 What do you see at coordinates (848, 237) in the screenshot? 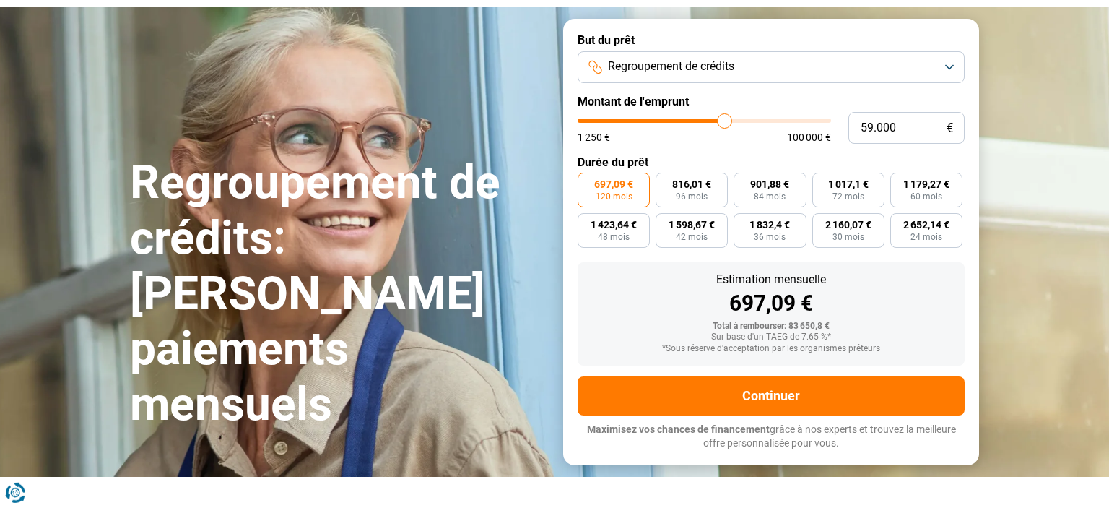
I see `span: 30 mois` at bounding box center [848, 237].